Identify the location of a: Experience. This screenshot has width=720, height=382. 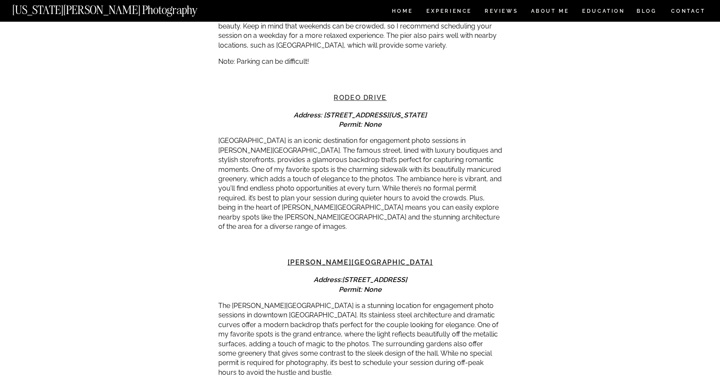
(448, 12).